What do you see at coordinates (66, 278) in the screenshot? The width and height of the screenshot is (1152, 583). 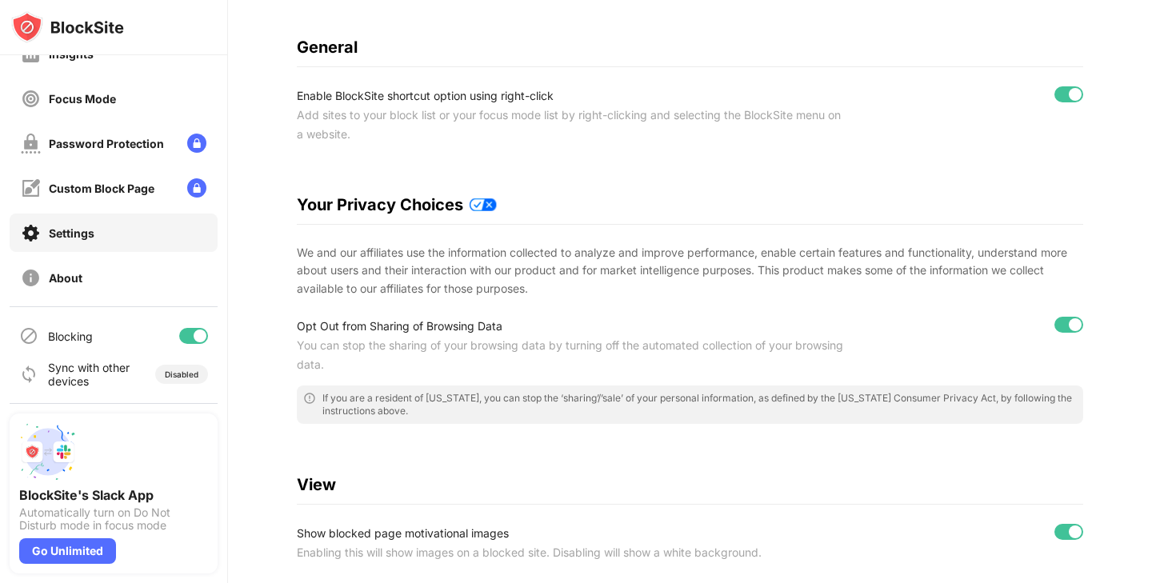 I see `div: About` at bounding box center [66, 278].